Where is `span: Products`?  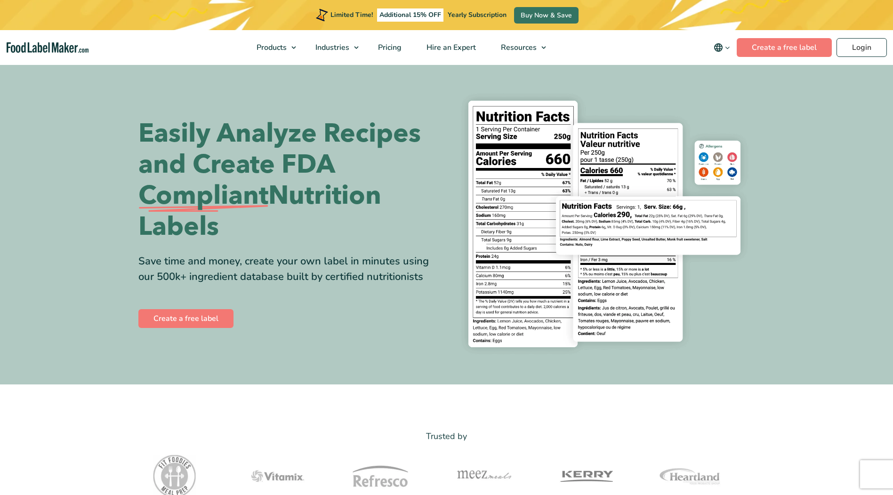 span: Products is located at coordinates (271, 48).